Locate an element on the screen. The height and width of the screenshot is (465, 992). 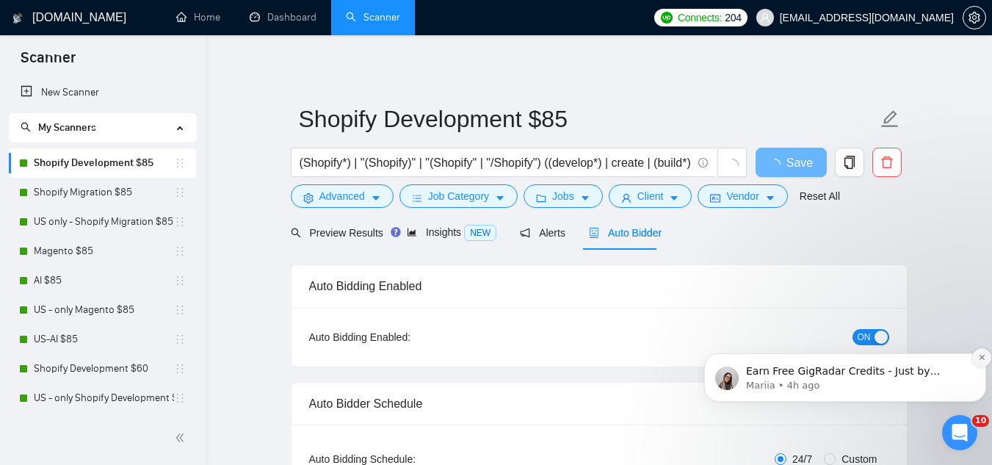
a: US-AI $85 is located at coordinates (104, 339).